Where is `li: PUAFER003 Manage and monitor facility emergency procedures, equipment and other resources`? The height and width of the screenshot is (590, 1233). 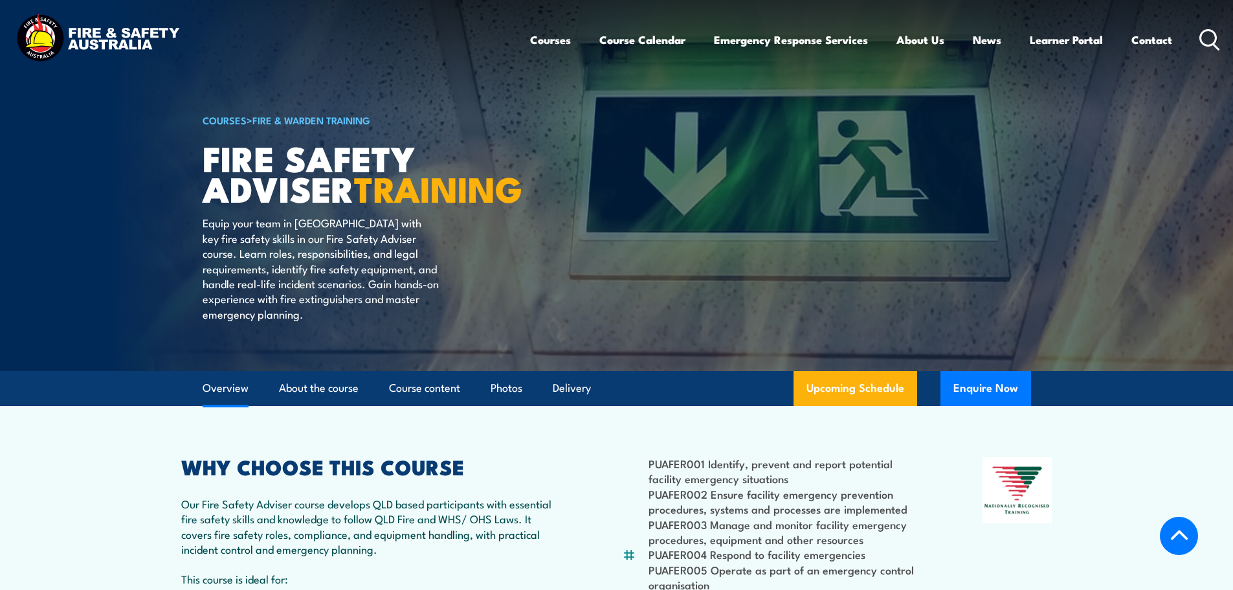
li: PUAFER003 Manage and monitor facility emergency procedures, equipment and other resources is located at coordinates (784, 532).